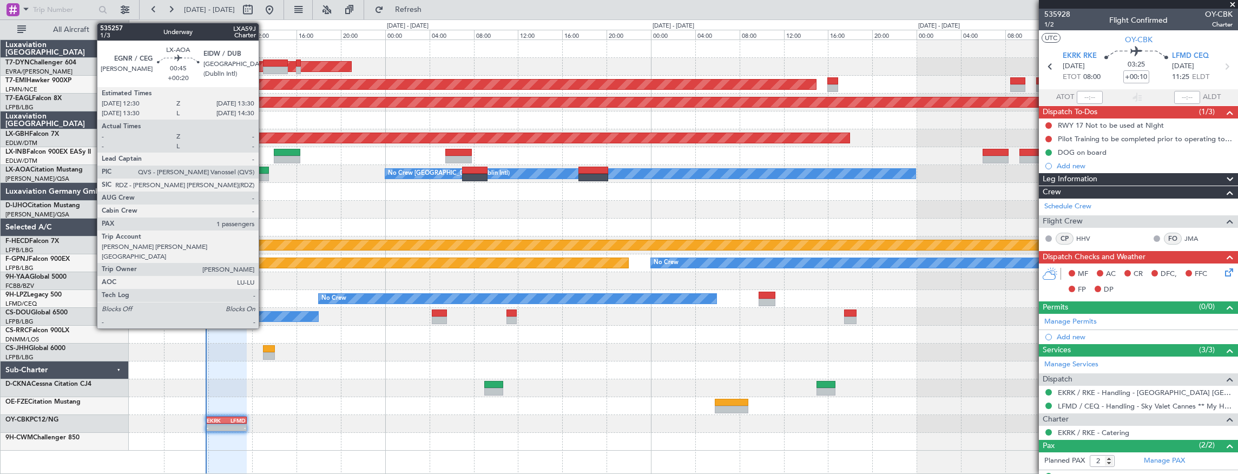 This screenshot has width=1238, height=474. I want to click on span: (2/2), so click(1207, 445).